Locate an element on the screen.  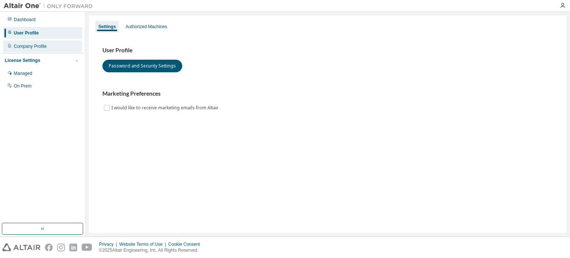
img: instagram.svg is located at coordinates (61, 248).